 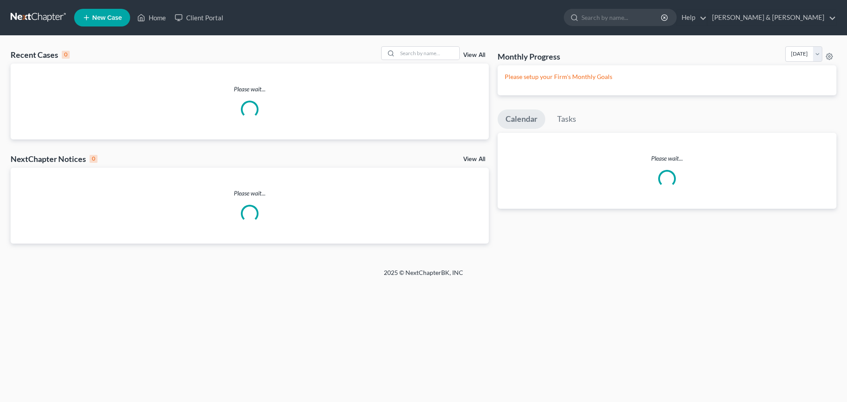 What do you see at coordinates (107, 18) in the screenshot?
I see `span: New Case` at bounding box center [107, 18].